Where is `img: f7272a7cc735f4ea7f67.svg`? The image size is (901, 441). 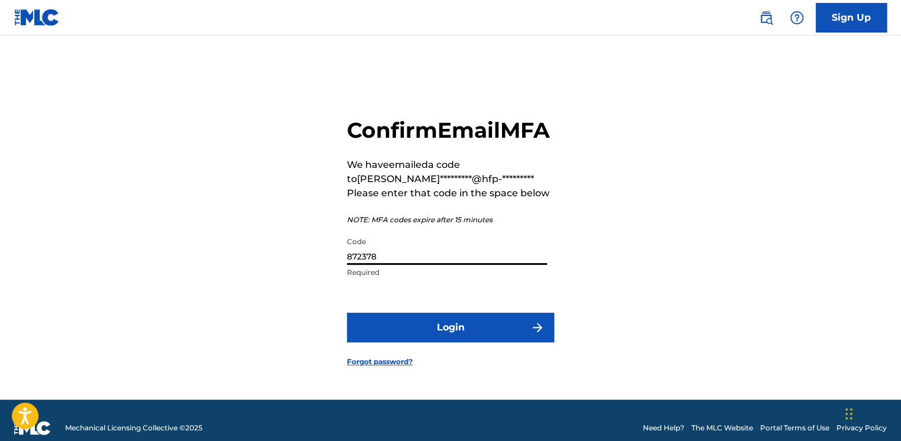 img: f7272a7cc735f4ea7f67.svg is located at coordinates (537, 328).